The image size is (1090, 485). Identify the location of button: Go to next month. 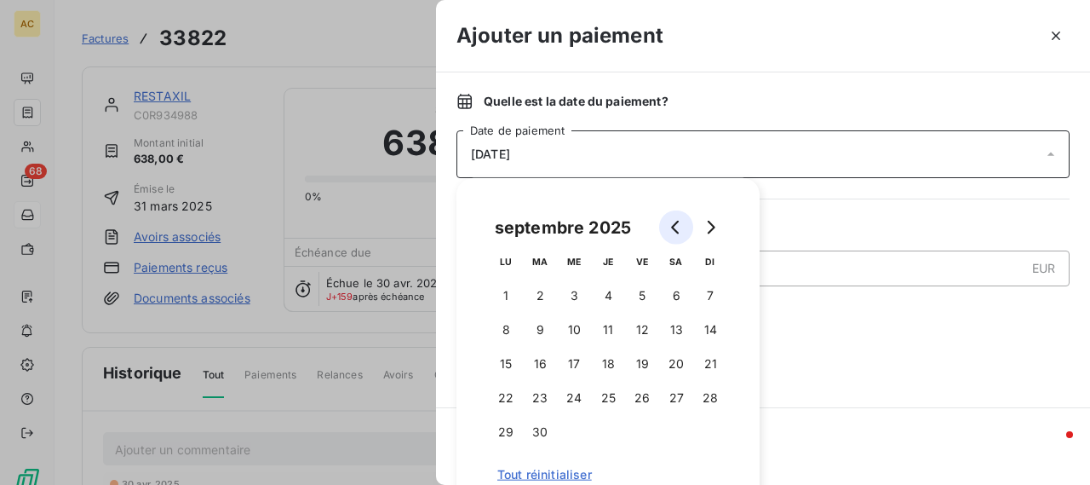
(710, 227).